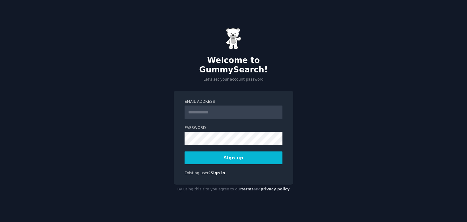  What do you see at coordinates (234, 39) in the screenshot?
I see `img: Gummy Bear` at bounding box center [234, 39].